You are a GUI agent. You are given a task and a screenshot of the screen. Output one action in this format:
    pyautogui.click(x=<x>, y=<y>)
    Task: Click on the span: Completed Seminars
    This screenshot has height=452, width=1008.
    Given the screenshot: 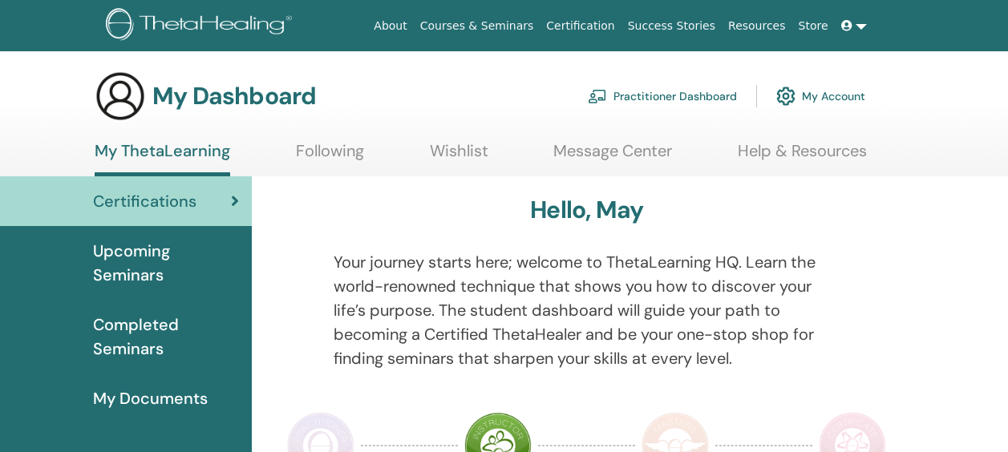 What is the action you would take?
    pyautogui.click(x=166, y=337)
    